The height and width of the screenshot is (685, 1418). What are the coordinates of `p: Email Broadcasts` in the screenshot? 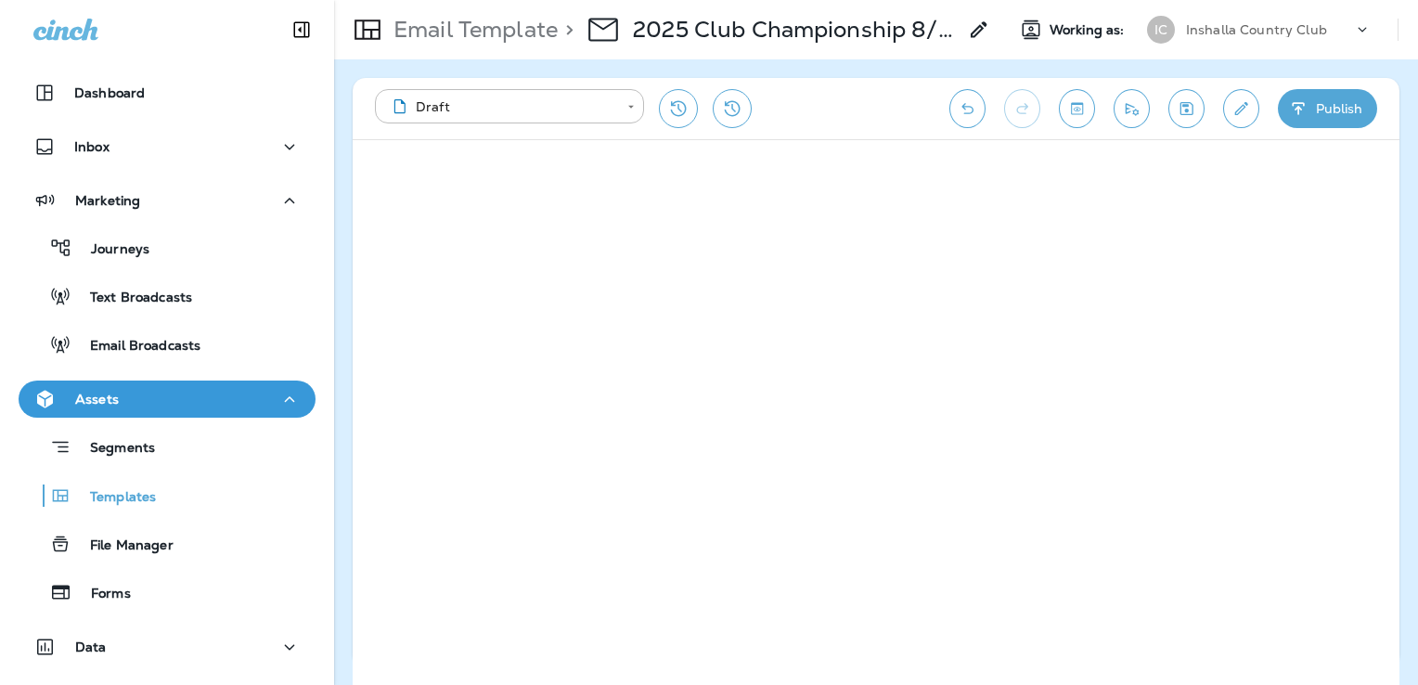 It's located at (135, 346).